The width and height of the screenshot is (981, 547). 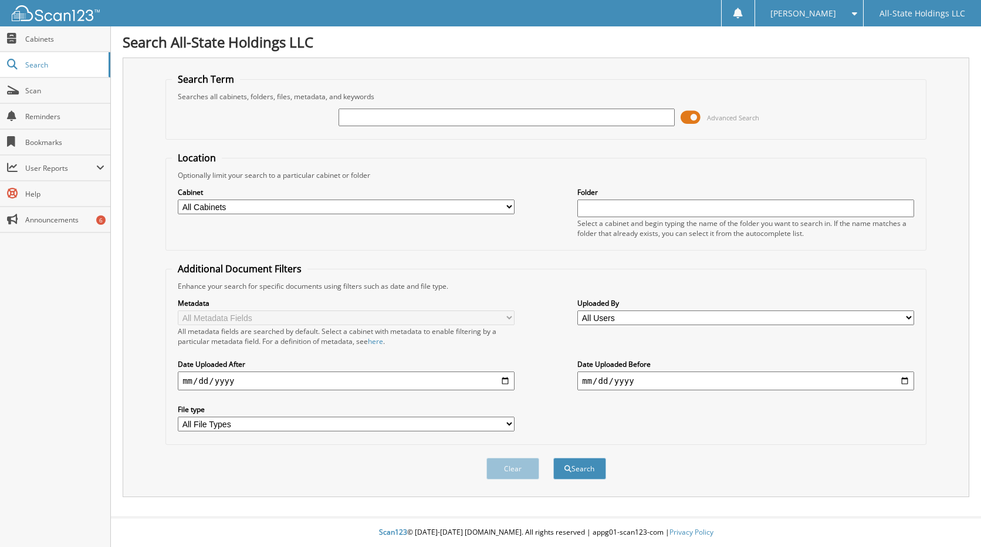 What do you see at coordinates (64, 65) in the screenshot?
I see `span: Search` at bounding box center [64, 65].